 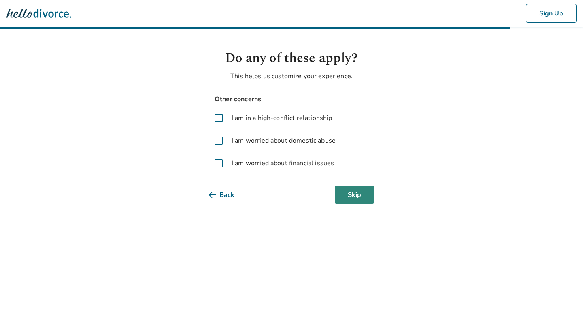 What do you see at coordinates (283, 163) in the screenshot?
I see `span: I am worried about financial issues` at bounding box center [283, 163].